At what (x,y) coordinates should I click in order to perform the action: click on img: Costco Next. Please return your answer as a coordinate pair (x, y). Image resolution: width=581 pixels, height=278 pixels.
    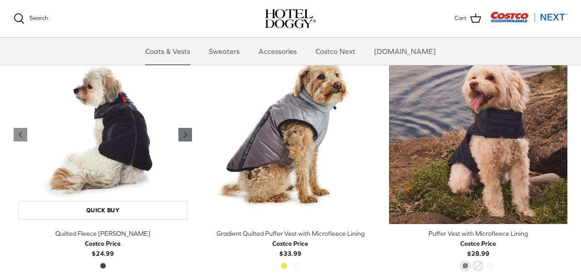
    Looking at the image, I should click on (529, 17).